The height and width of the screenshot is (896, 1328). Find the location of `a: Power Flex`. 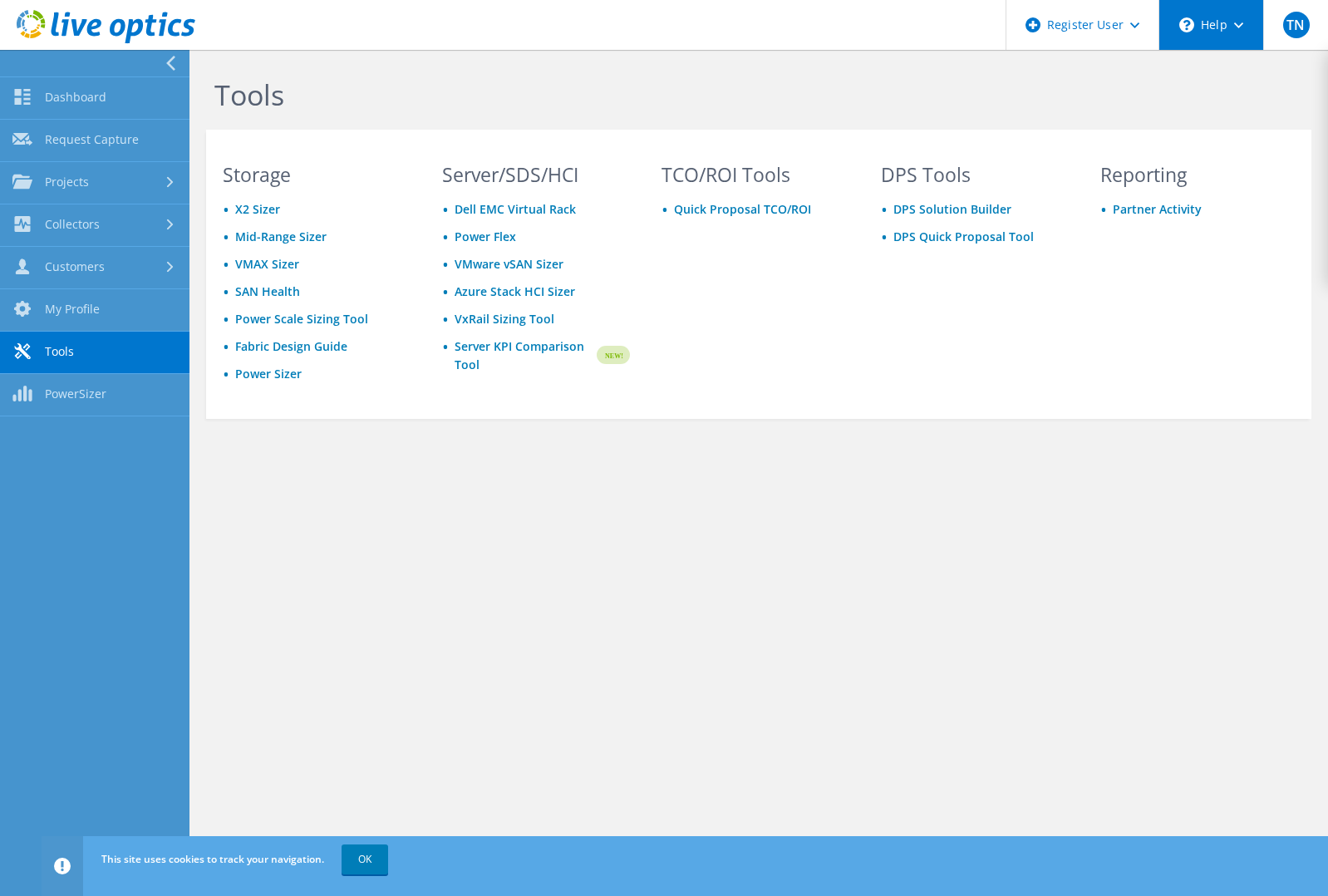

a: Power Flex is located at coordinates (486, 236).